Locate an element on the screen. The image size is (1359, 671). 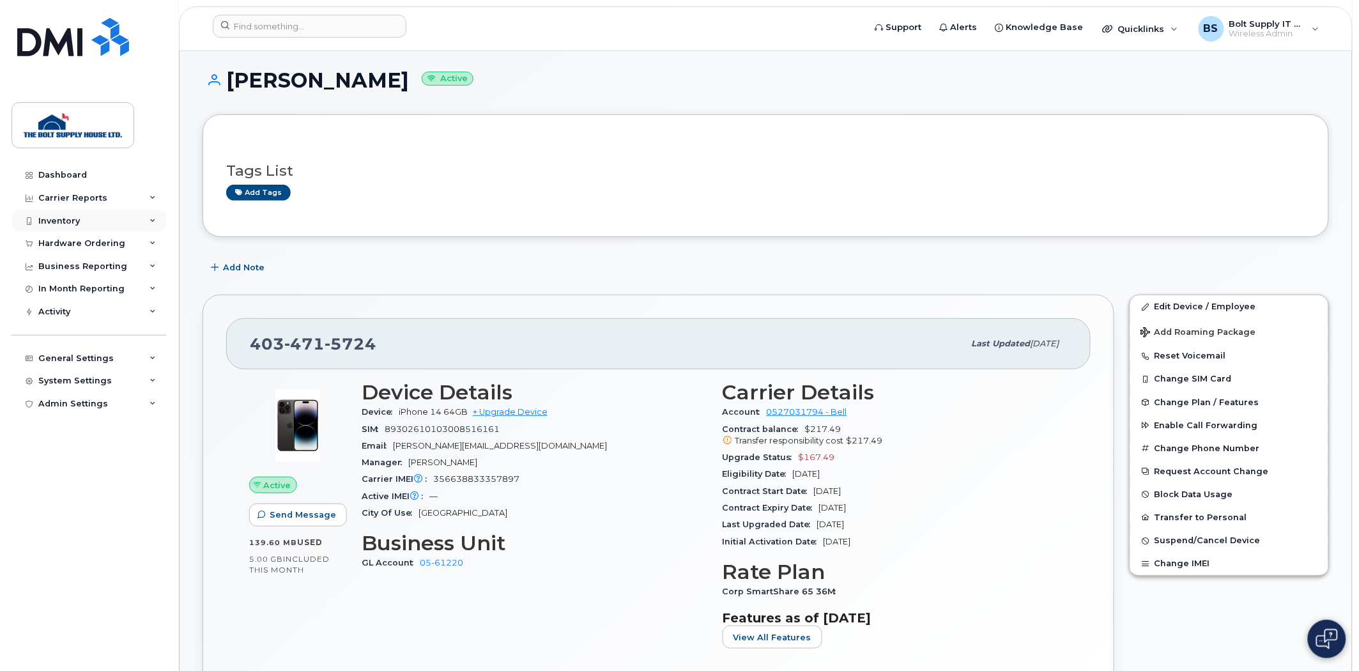
span: View All Features is located at coordinates (772, 637).